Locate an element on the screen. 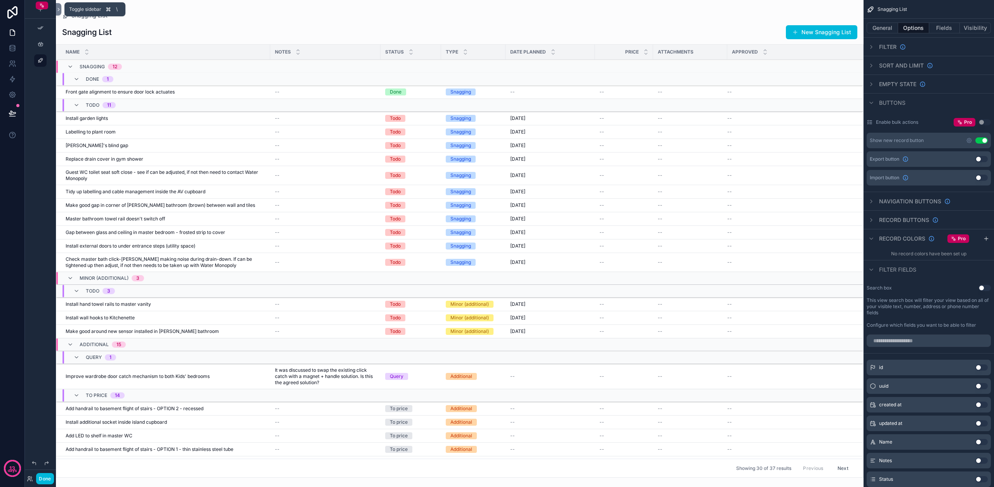 Image resolution: width=994 pixels, height=487 pixels. button: Fields is located at coordinates (945, 28).